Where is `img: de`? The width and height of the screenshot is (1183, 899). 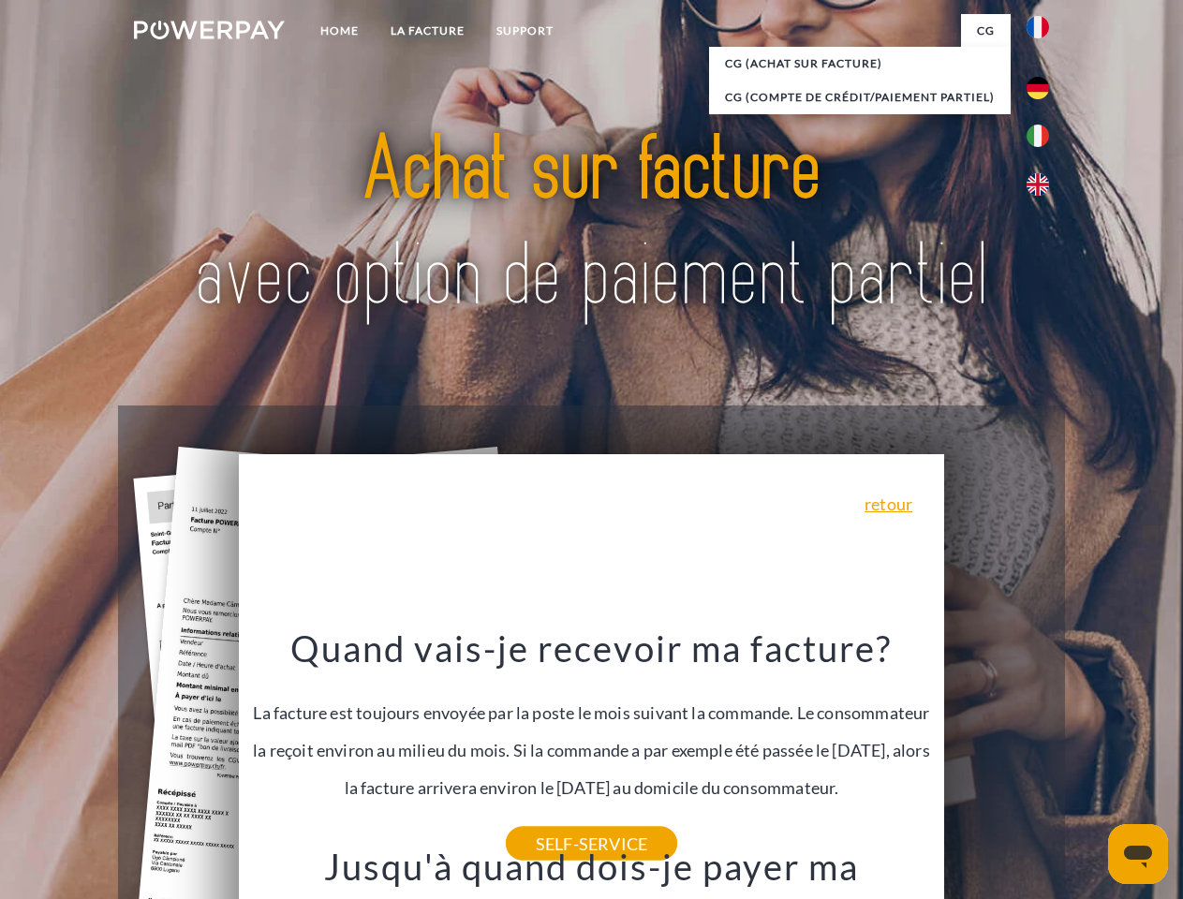
img: de is located at coordinates (1038, 88).